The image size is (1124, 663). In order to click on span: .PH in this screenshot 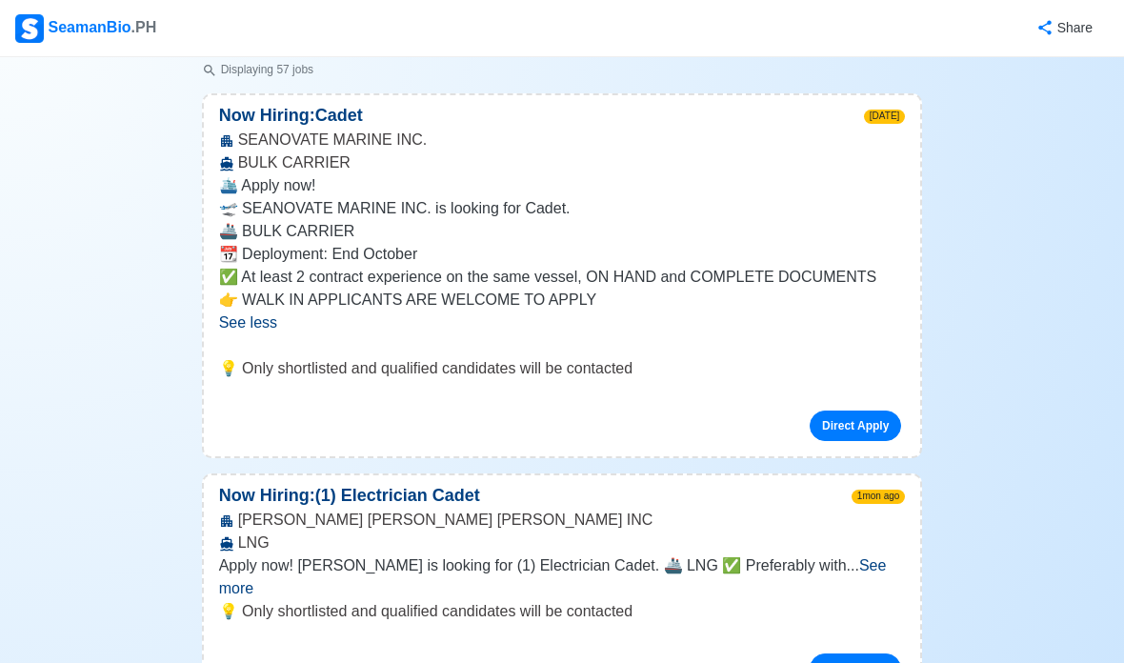, I will do `click(144, 27)`.